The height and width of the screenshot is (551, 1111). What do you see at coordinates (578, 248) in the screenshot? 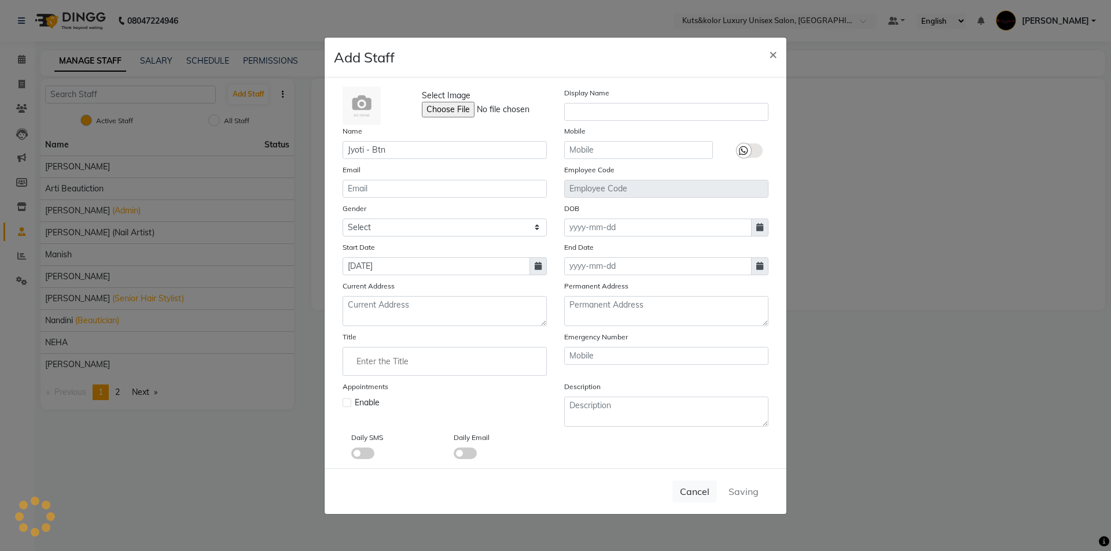
I see `label: End Date` at bounding box center [578, 248].